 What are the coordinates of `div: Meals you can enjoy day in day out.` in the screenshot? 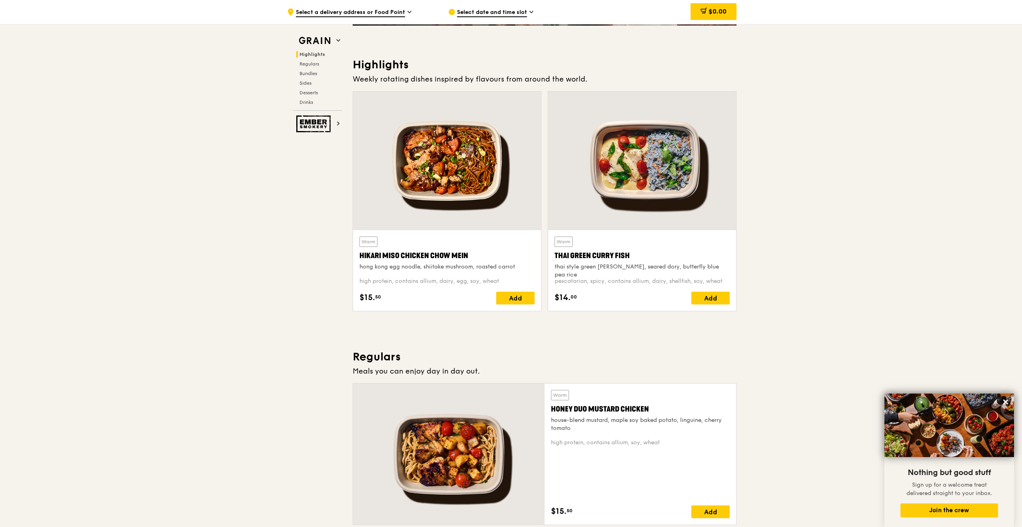 It's located at (545, 371).